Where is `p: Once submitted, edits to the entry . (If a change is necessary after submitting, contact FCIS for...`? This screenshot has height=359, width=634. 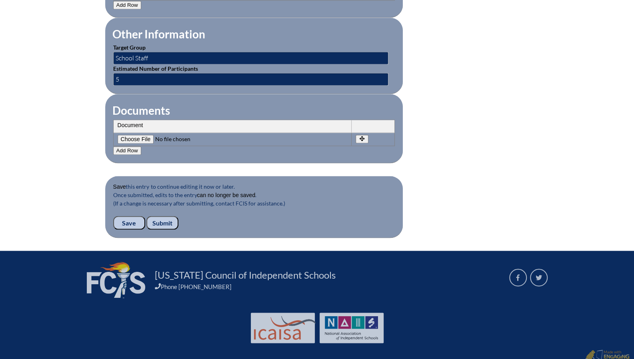 p: Once submitted, edits to the entry . (If a change is necessary after submitting, contact FCIS for... is located at coordinates (254, 203).